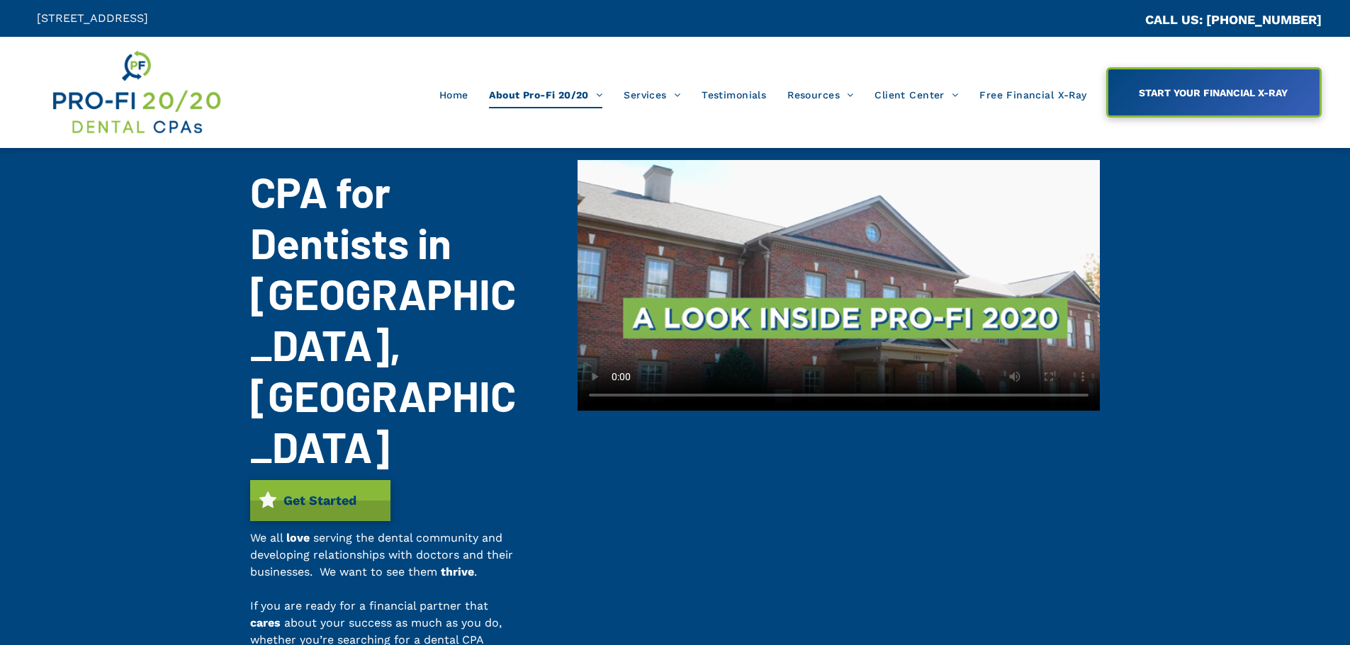 This screenshot has width=1350, height=645. What do you see at coordinates (1032, 95) in the screenshot?
I see `a: Free Financial X-Ray` at bounding box center [1032, 95].